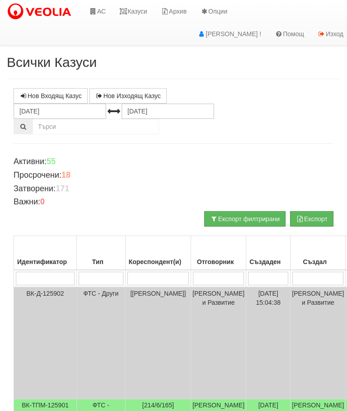 The height and width of the screenshot is (411, 347). I want to click on h2: Всички Казуси, so click(174, 62).